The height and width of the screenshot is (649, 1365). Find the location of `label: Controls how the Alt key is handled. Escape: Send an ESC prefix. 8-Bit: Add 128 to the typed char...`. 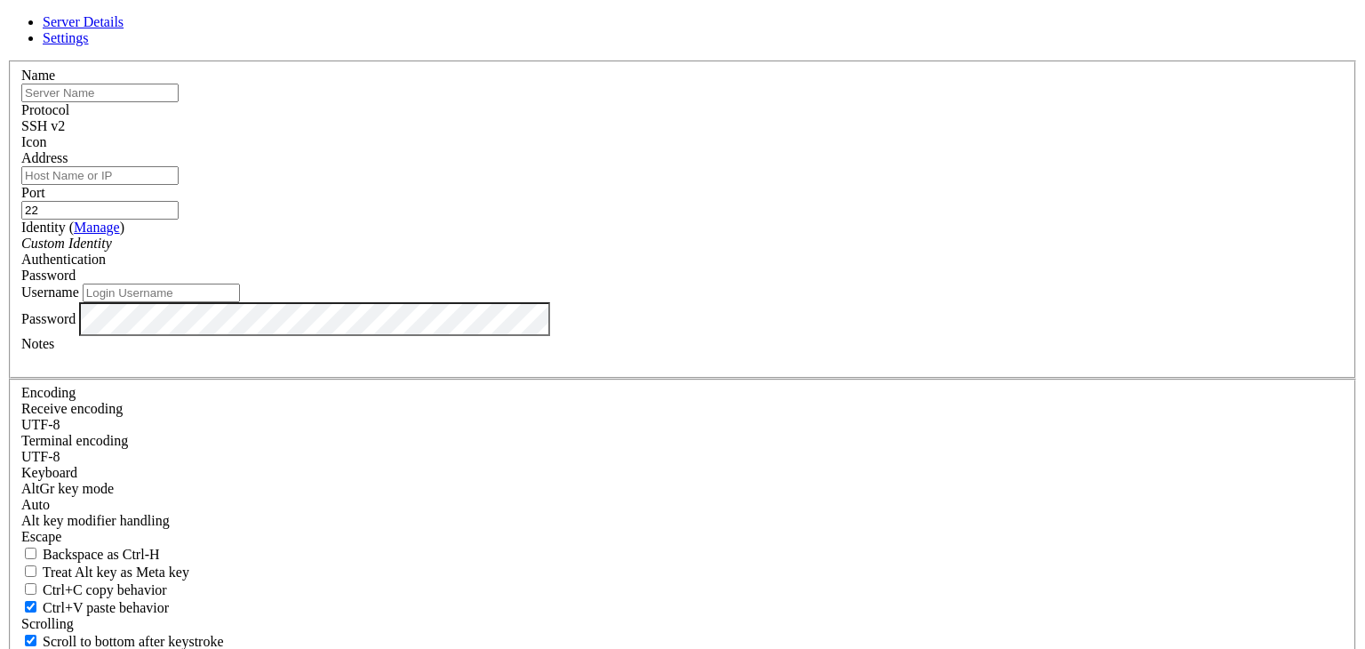

label: Controls how the Alt key is handled. Escape: Send an ESC prefix. 8-Bit: Add 128 to the typed char... is located at coordinates (95, 520).